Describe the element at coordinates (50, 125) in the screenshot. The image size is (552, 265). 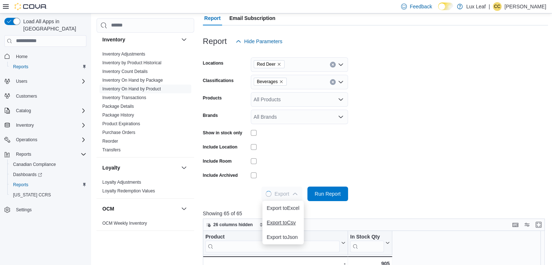
I see `span: Inventory` at that location.